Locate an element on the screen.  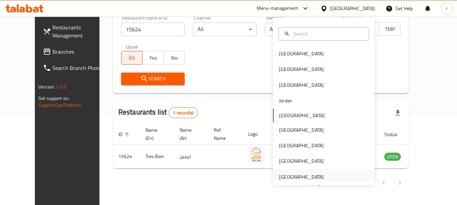
a: Search Branch Phone is located at coordinates (74, 68).